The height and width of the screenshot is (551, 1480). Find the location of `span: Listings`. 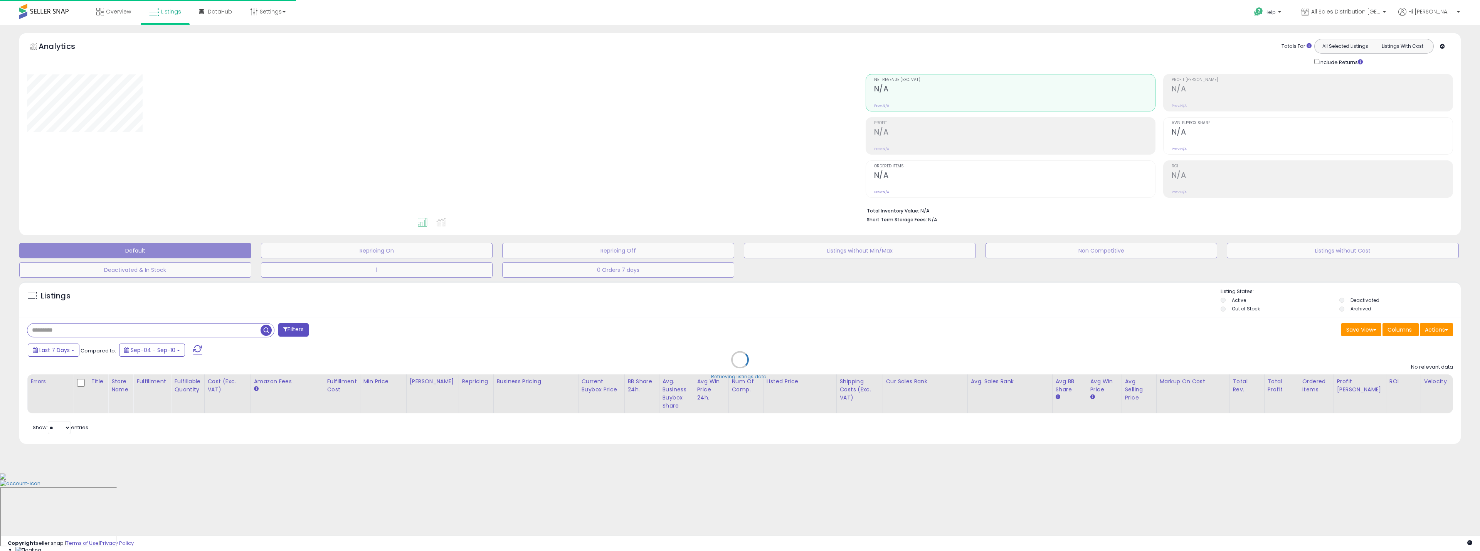

span: Listings is located at coordinates (171, 12).